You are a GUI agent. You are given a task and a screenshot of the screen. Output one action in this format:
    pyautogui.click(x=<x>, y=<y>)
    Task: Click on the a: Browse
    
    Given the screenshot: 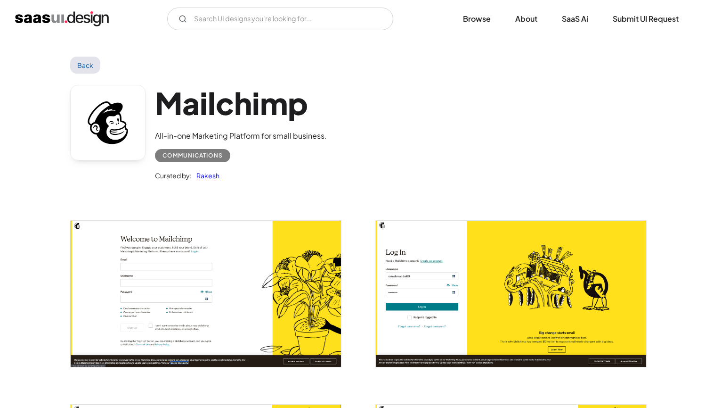 What is the action you would take?
    pyautogui.click(x=477, y=19)
    